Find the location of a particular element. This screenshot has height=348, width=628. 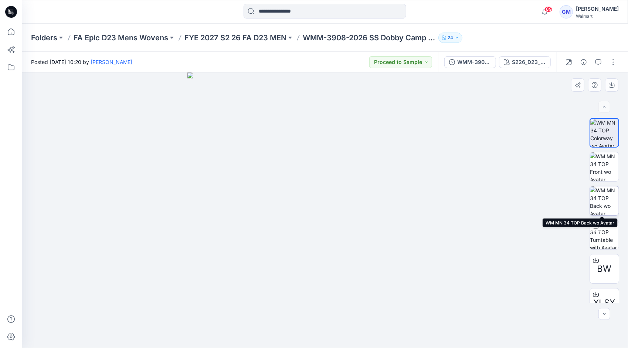

a: Folders is located at coordinates (44, 38).